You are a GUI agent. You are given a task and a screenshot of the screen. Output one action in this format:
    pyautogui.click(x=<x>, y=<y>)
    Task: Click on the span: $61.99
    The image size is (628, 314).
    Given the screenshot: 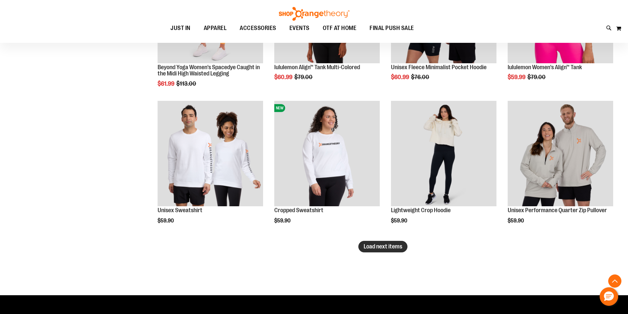 What is the action you would take?
    pyautogui.click(x=166, y=84)
    